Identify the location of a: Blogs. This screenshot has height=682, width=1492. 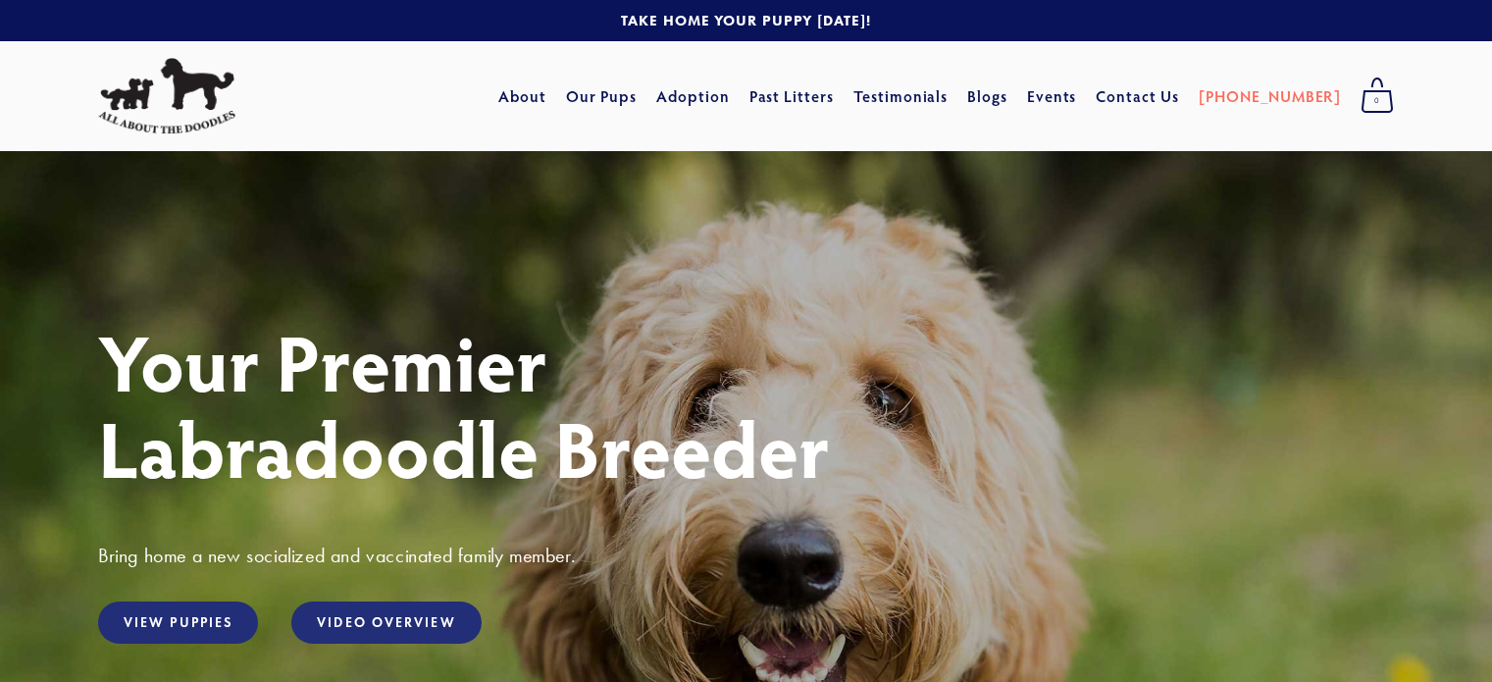
(987, 96).